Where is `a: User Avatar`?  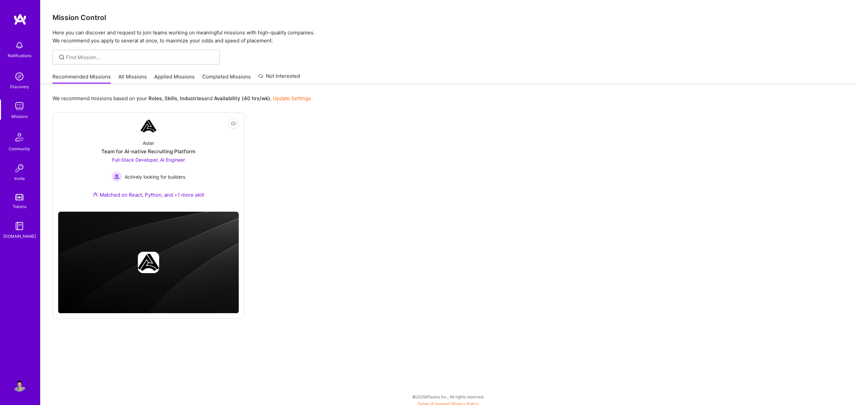 a: User Avatar is located at coordinates (19, 385).